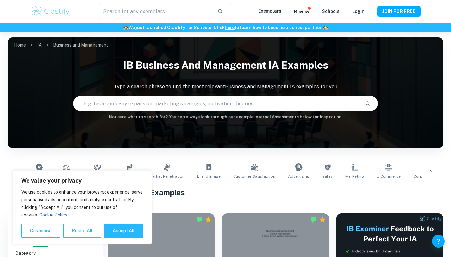 The width and height of the screenshot is (451, 257). Describe the element at coordinates (82, 181) in the screenshot. I see `p: We value your privacy` at that location.